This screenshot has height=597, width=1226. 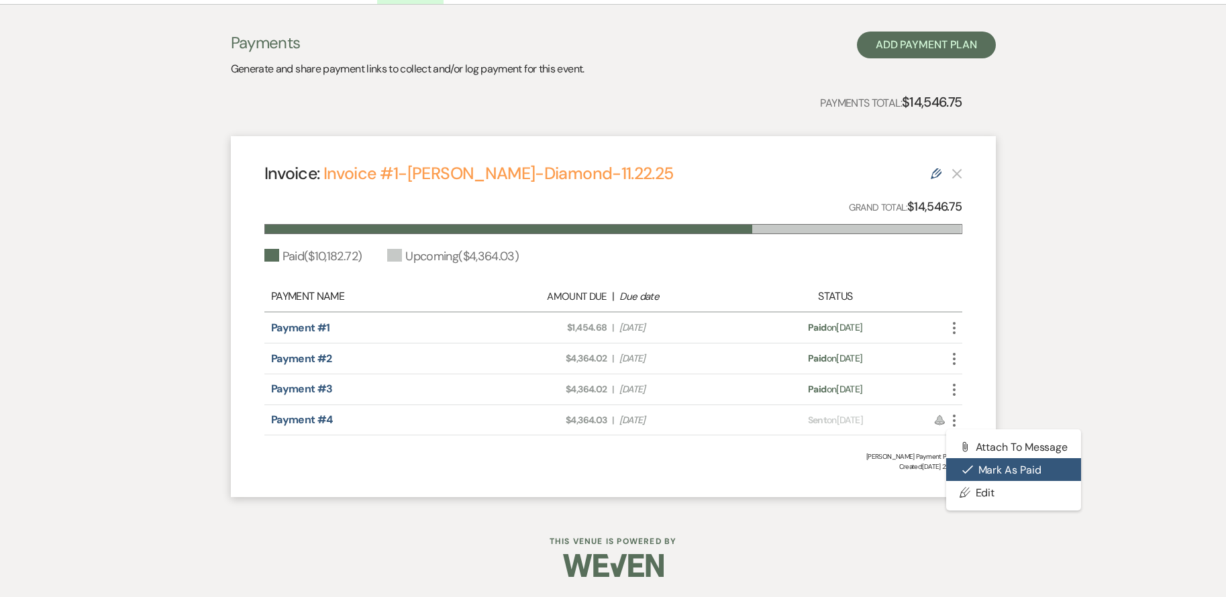 I want to click on a: Payment #4, so click(x=302, y=419).